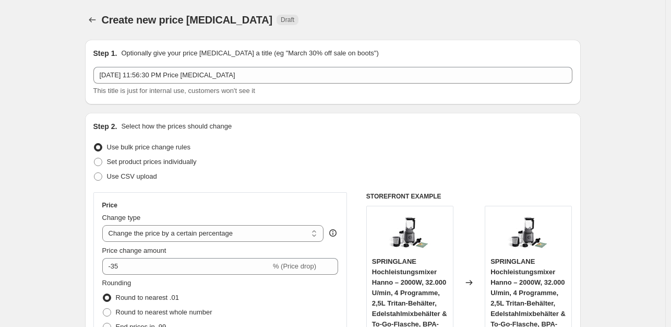 The height and width of the screenshot is (327, 671). Describe the element at coordinates (333, 233) in the screenshot. I see `div: help` at that location.